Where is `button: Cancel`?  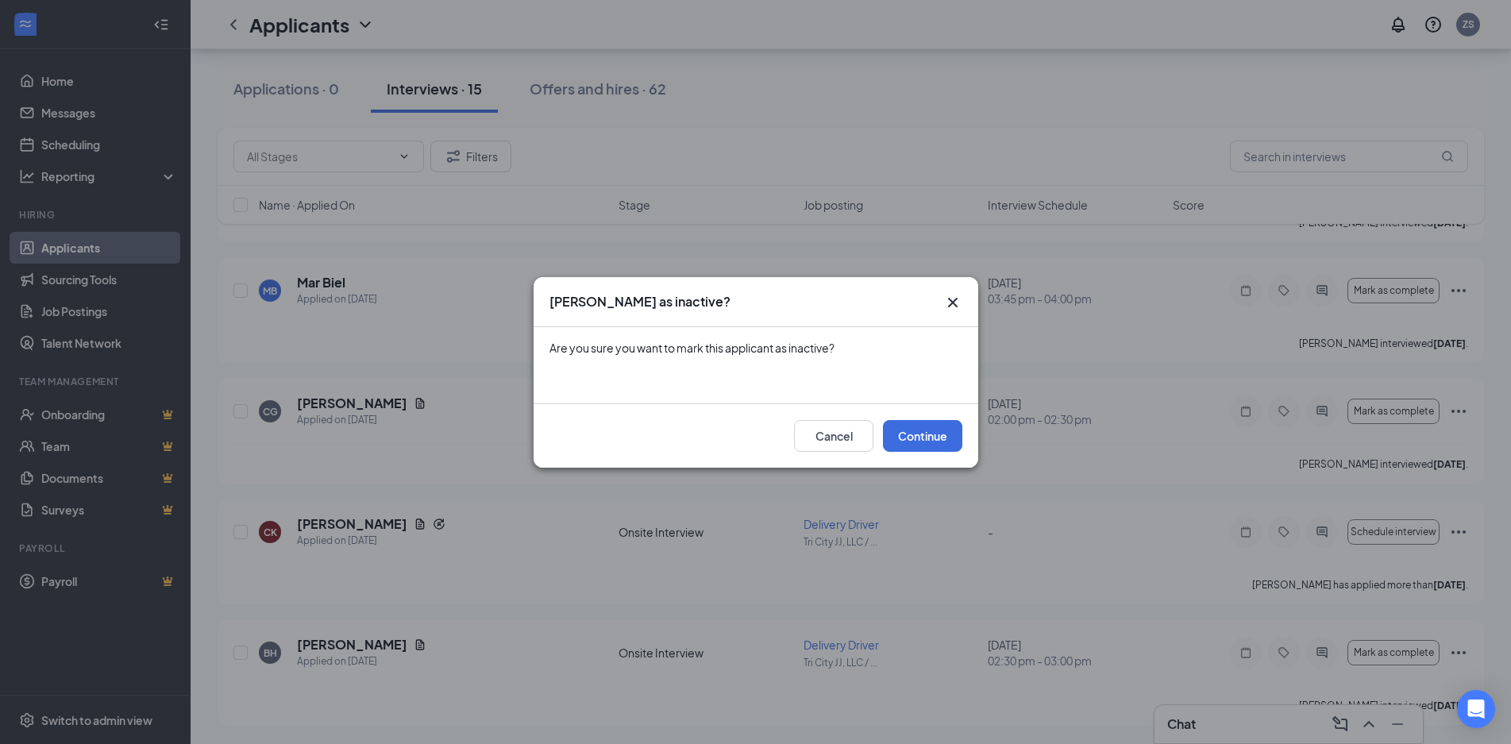
button: Cancel is located at coordinates (834, 436).